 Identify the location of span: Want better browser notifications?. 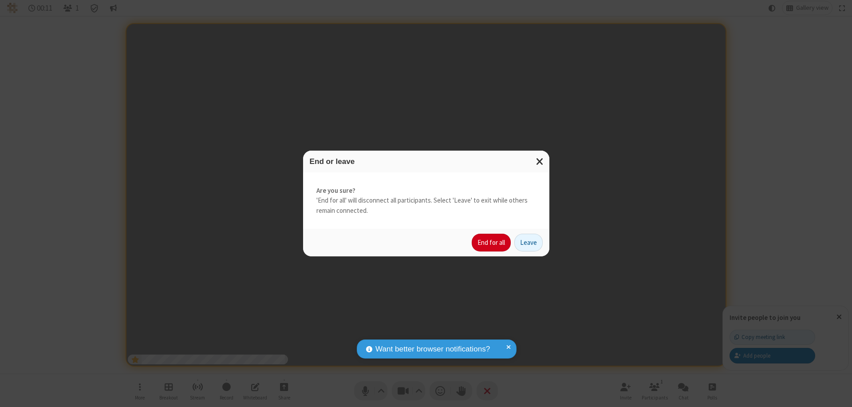
(433, 349).